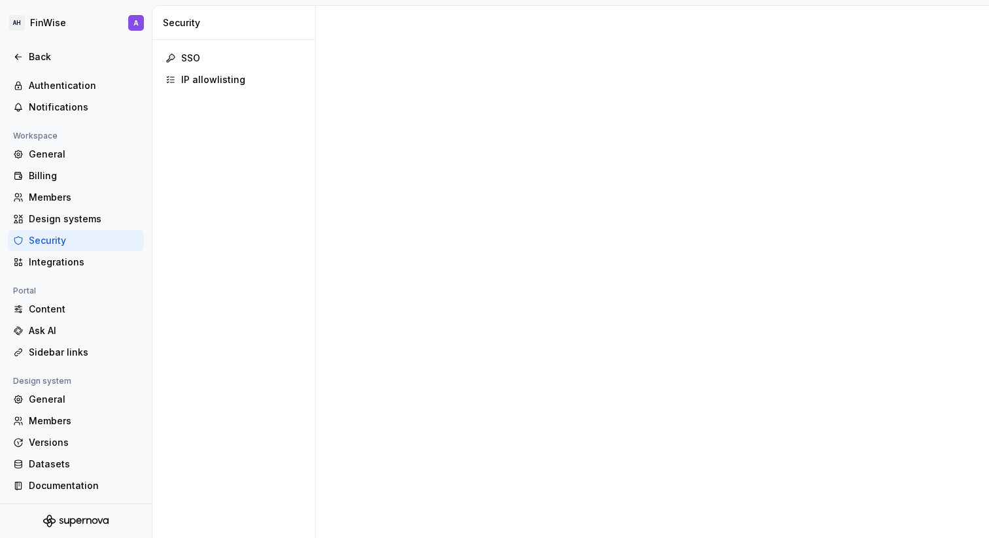 The height and width of the screenshot is (538, 989). Describe the element at coordinates (84, 464) in the screenshot. I see `div: Datasets` at that location.